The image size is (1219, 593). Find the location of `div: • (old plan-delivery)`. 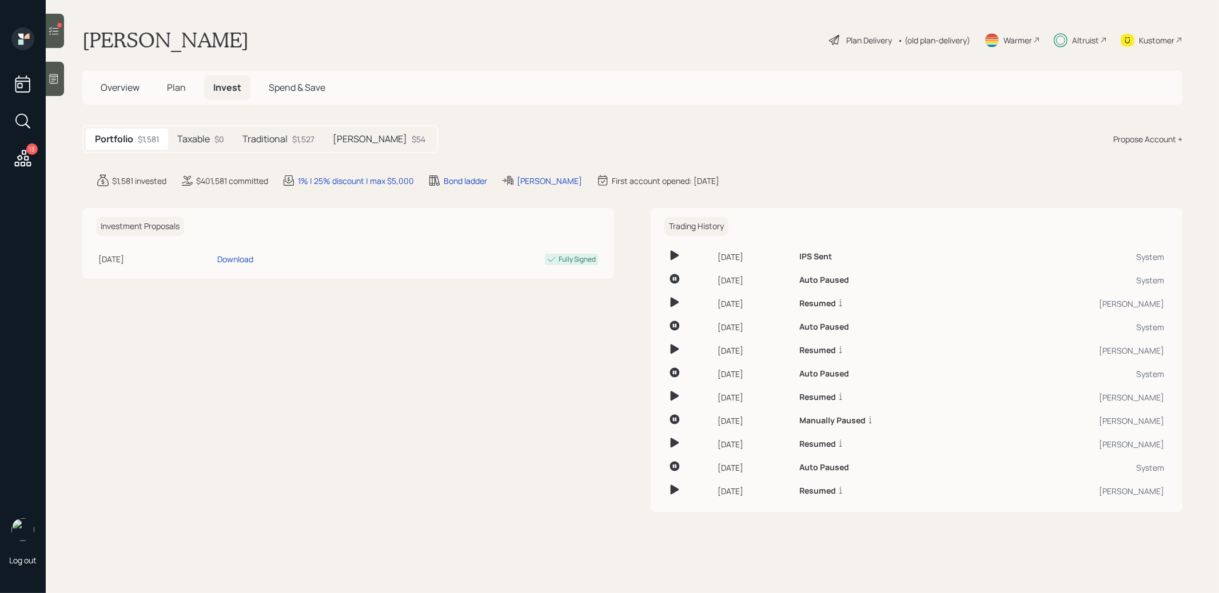

div: • (old plan-delivery) is located at coordinates (934, 40).